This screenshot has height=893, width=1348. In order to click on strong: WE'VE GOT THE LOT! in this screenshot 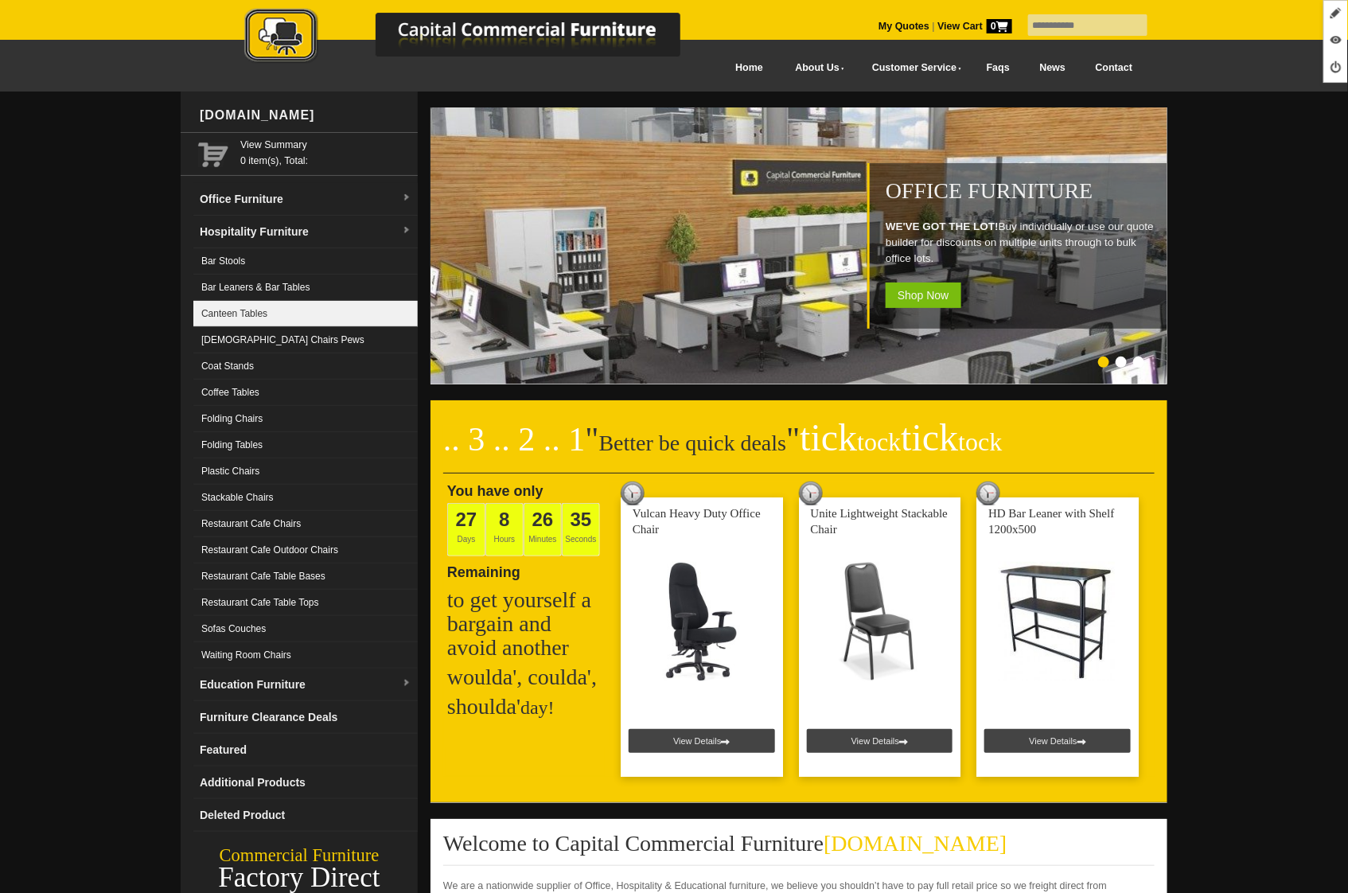, I will do `click(942, 226)`.